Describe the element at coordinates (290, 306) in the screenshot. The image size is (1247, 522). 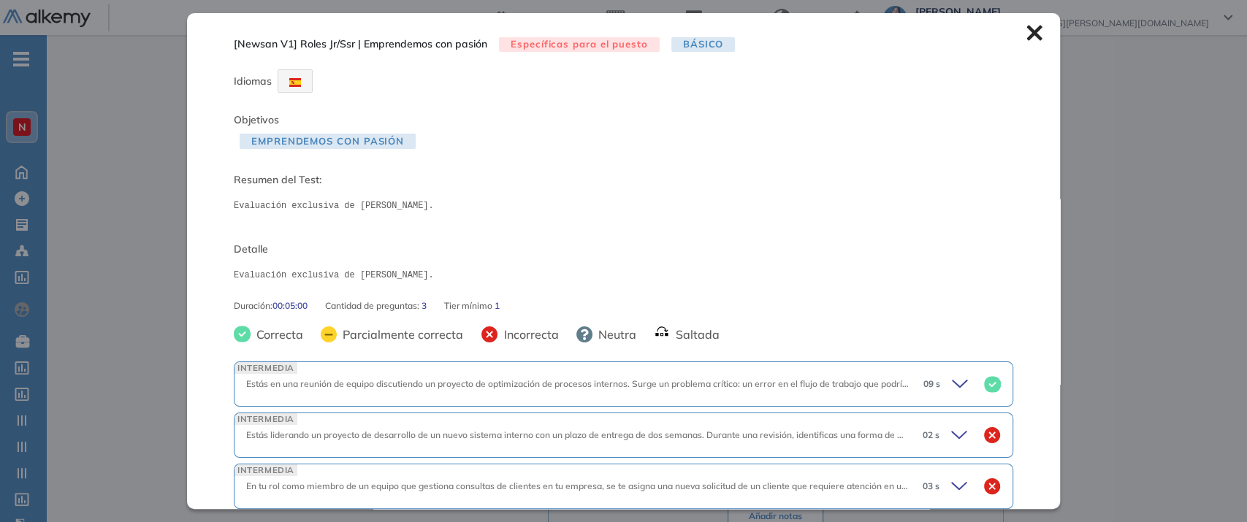
I see `span: 00:05:00` at that location.